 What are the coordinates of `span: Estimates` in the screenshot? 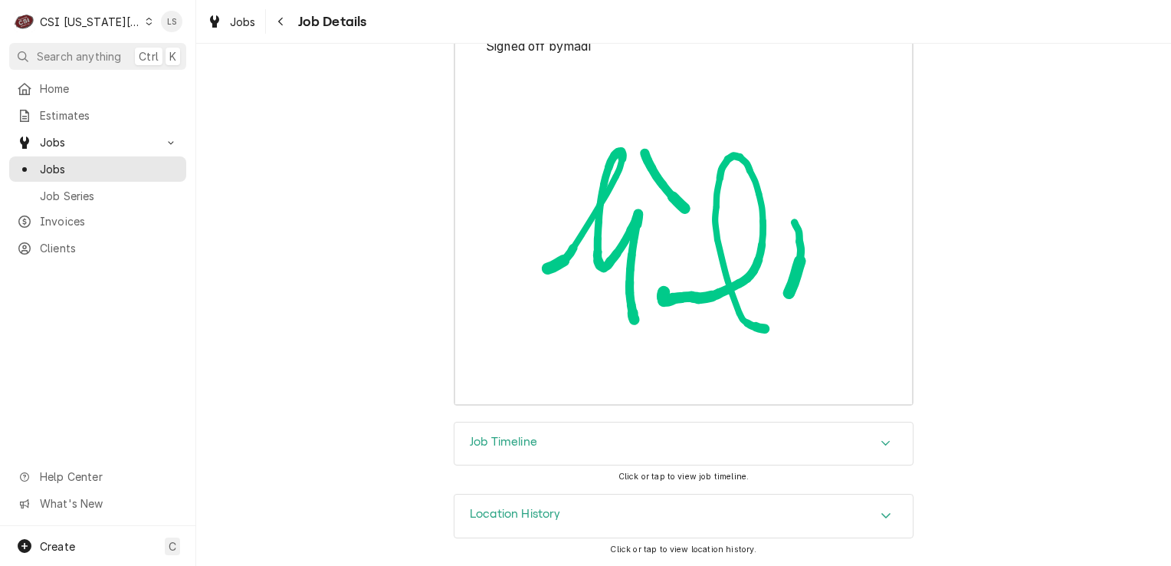 It's located at (109, 115).